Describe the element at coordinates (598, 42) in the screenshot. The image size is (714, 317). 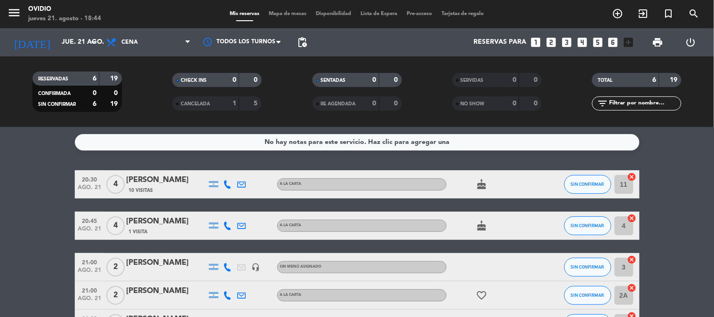
I see `i: looks_5` at that location.